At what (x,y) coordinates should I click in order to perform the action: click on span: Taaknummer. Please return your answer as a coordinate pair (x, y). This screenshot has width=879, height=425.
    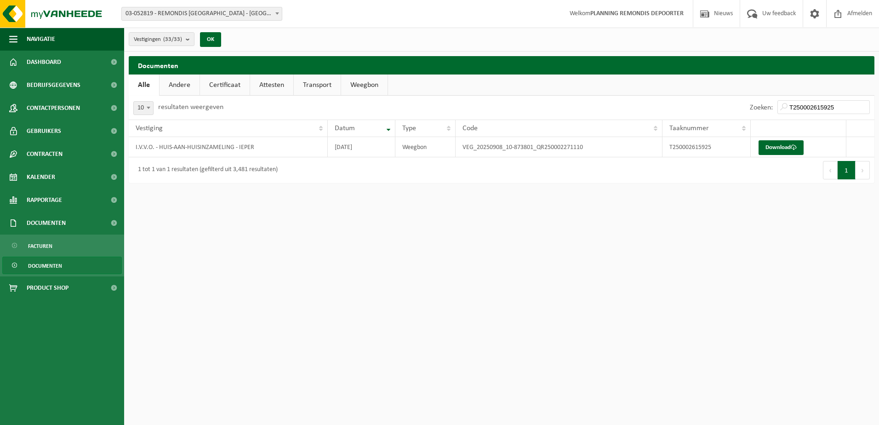
    Looking at the image, I should click on (690, 128).